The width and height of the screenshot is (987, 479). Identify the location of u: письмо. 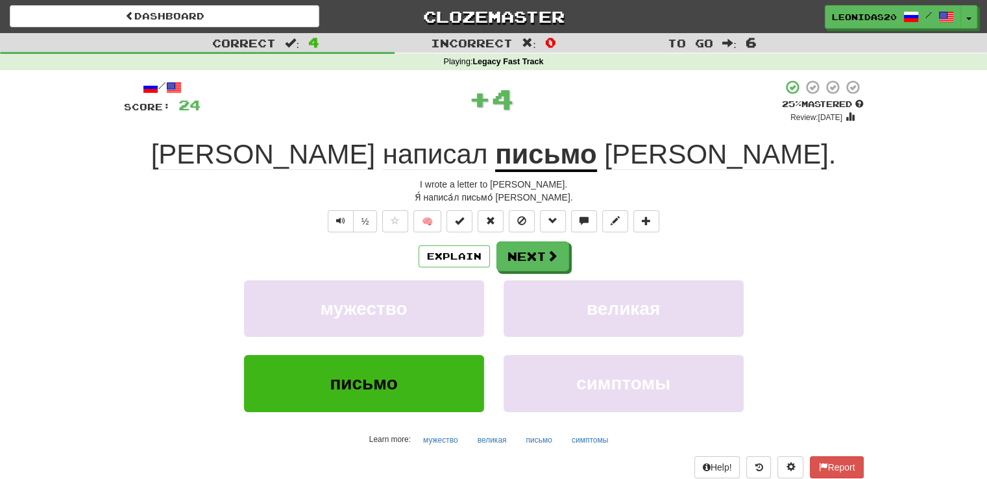
(546, 155).